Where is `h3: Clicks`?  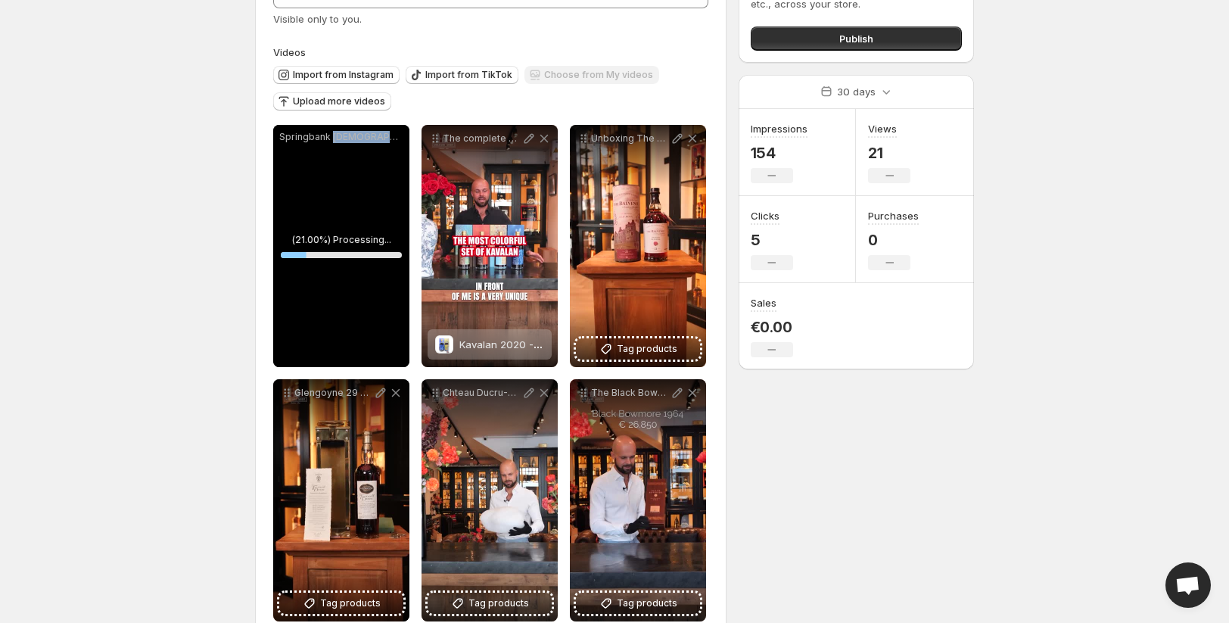 h3: Clicks is located at coordinates (765, 216).